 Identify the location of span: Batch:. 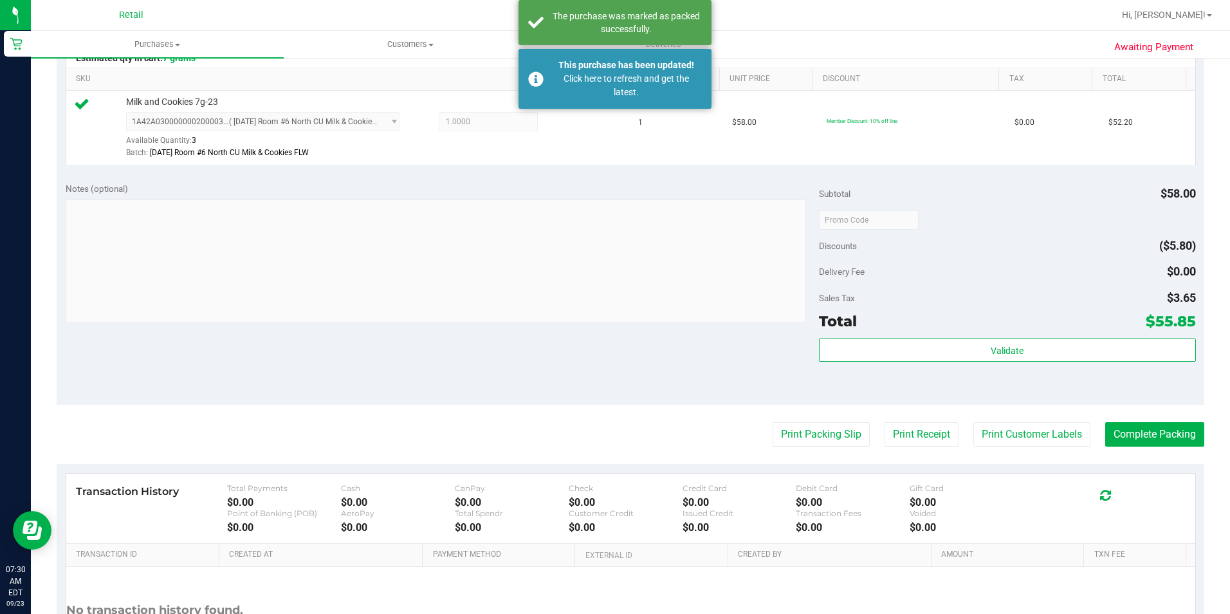
(137, 152).